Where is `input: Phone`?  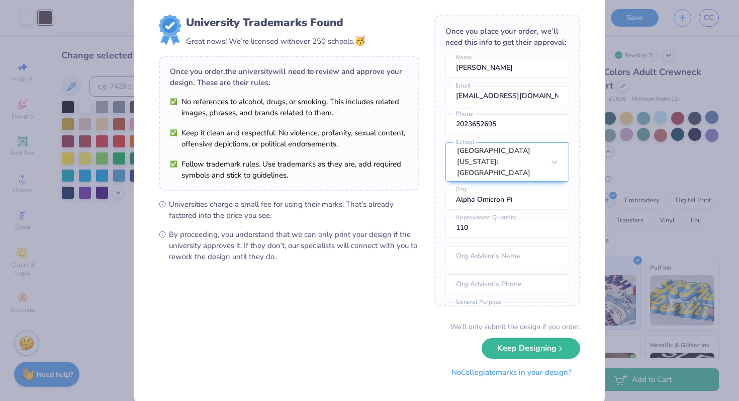 input: Phone is located at coordinates (507, 124).